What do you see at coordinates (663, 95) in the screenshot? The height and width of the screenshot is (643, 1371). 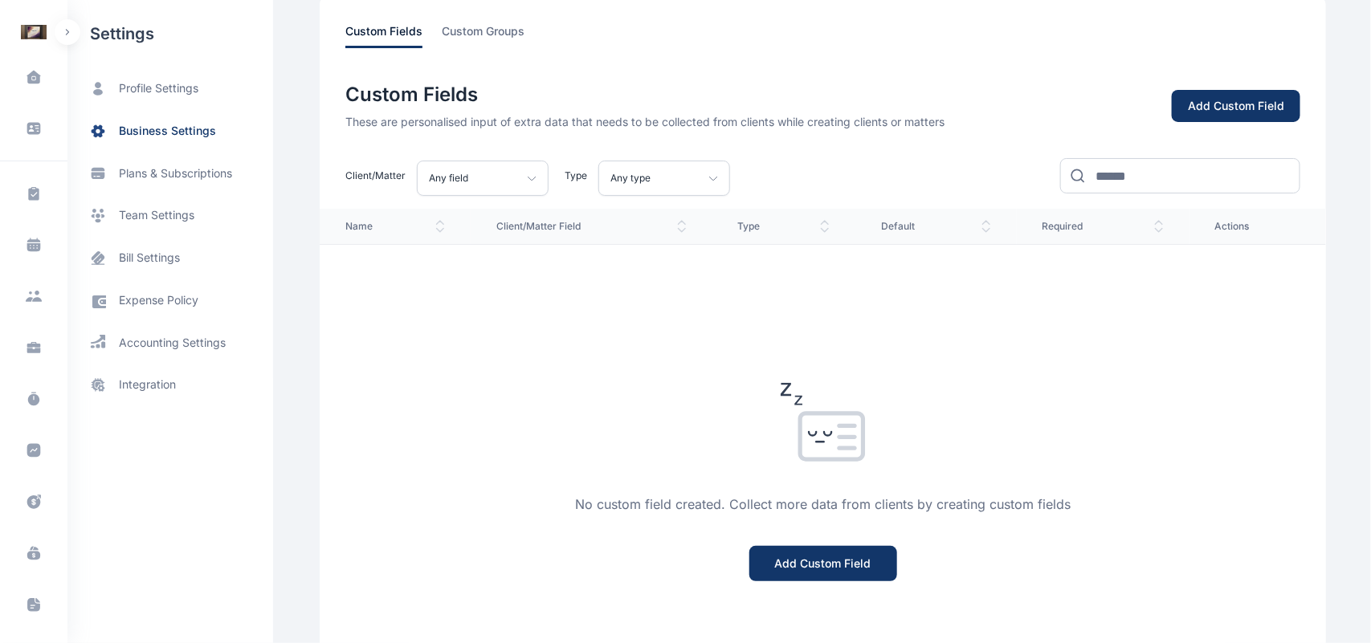 I see `h2: Custom Fields` at bounding box center [663, 95].